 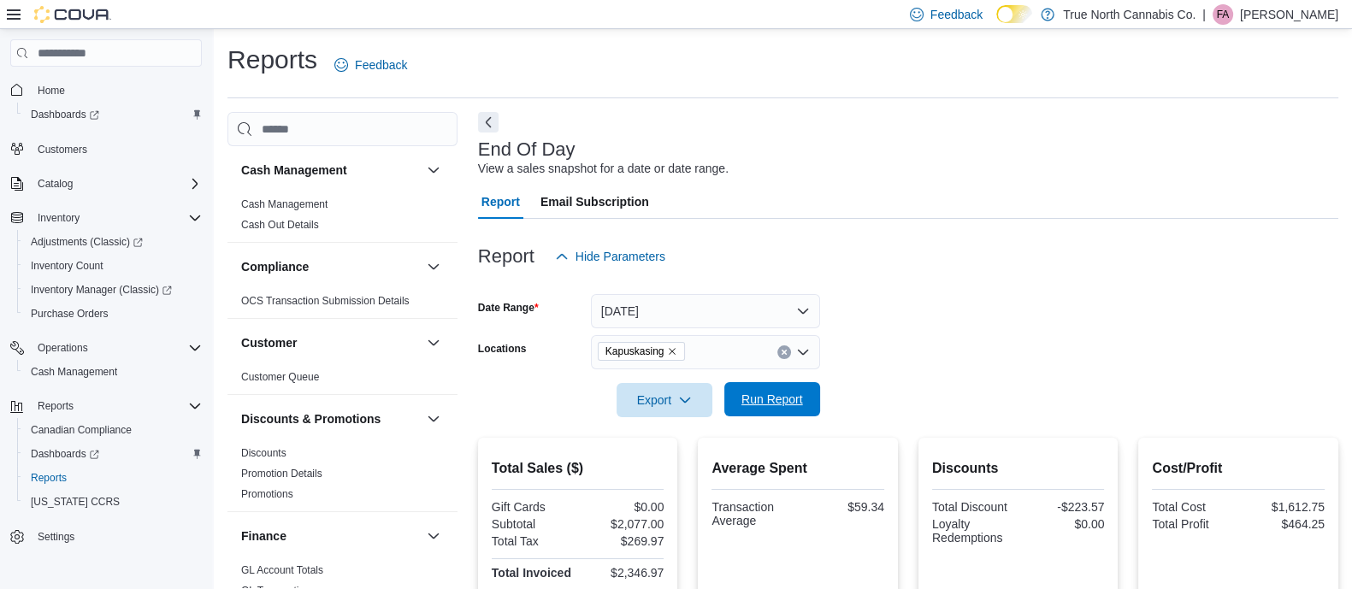 What do you see at coordinates (272, 60) in the screenshot?
I see `h1: Reports` at bounding box center [272, 60].